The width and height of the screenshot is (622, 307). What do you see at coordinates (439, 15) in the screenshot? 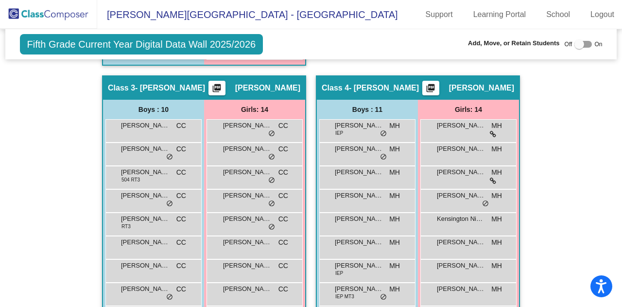
I see `a: Support` at bounding box center [439, 15].